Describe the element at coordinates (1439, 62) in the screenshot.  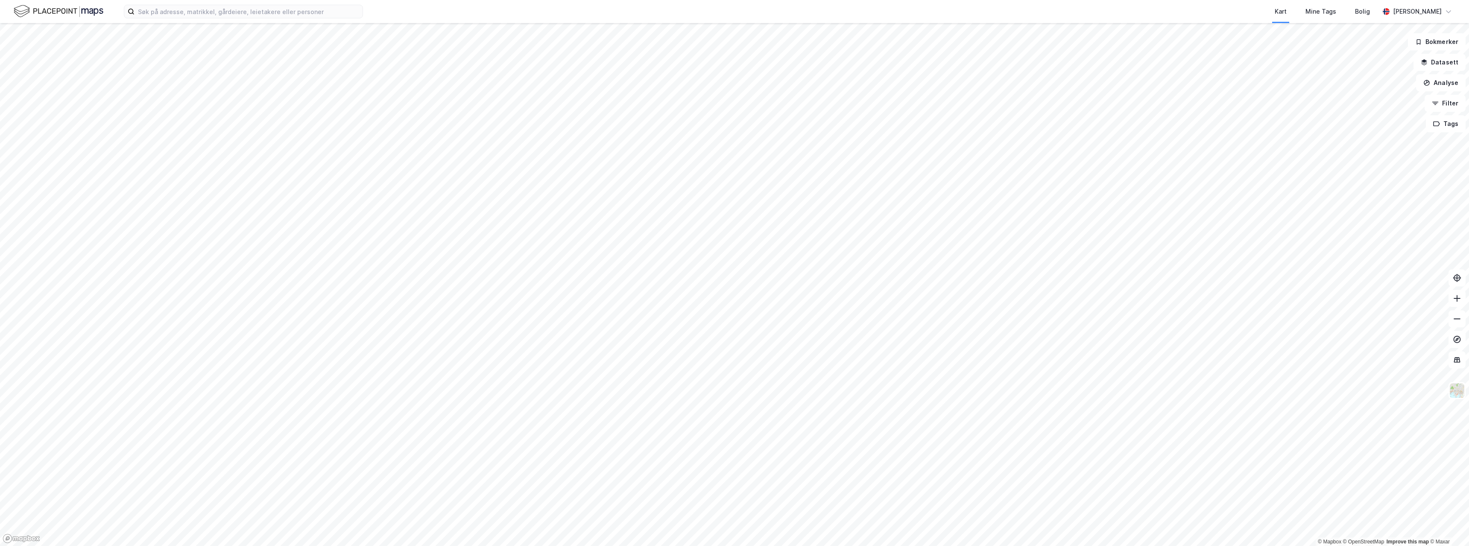
I see `button: Datasett` at that location.